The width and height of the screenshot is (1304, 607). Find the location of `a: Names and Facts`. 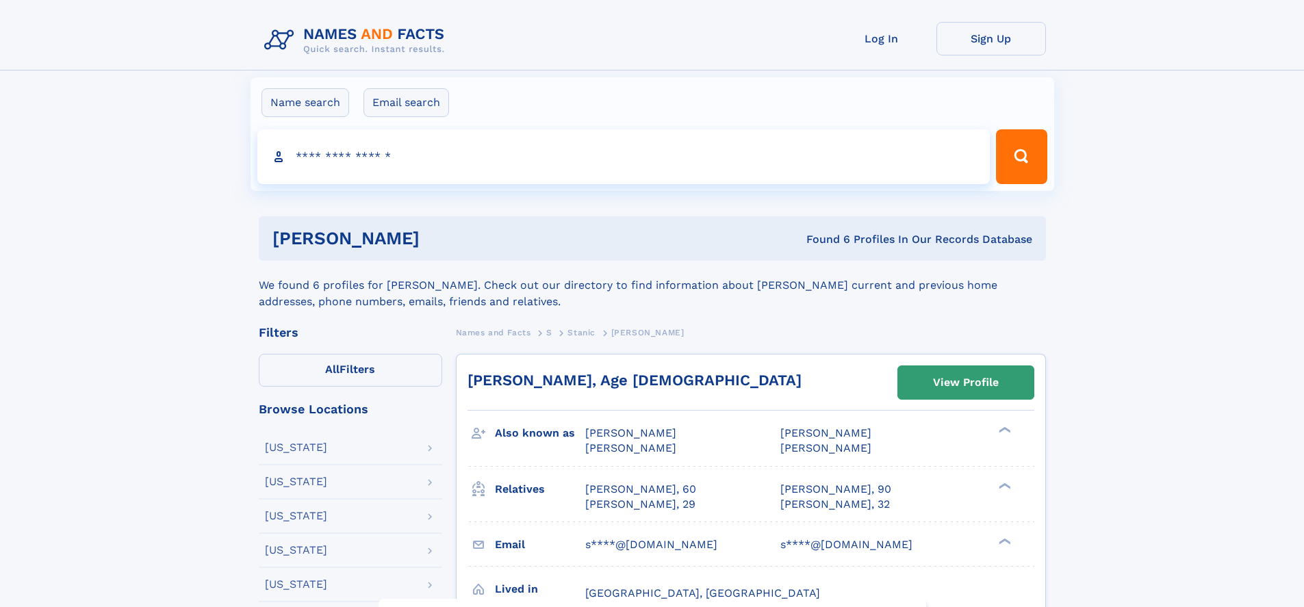

a: Names and Facts is located at coordinates (494, 332).